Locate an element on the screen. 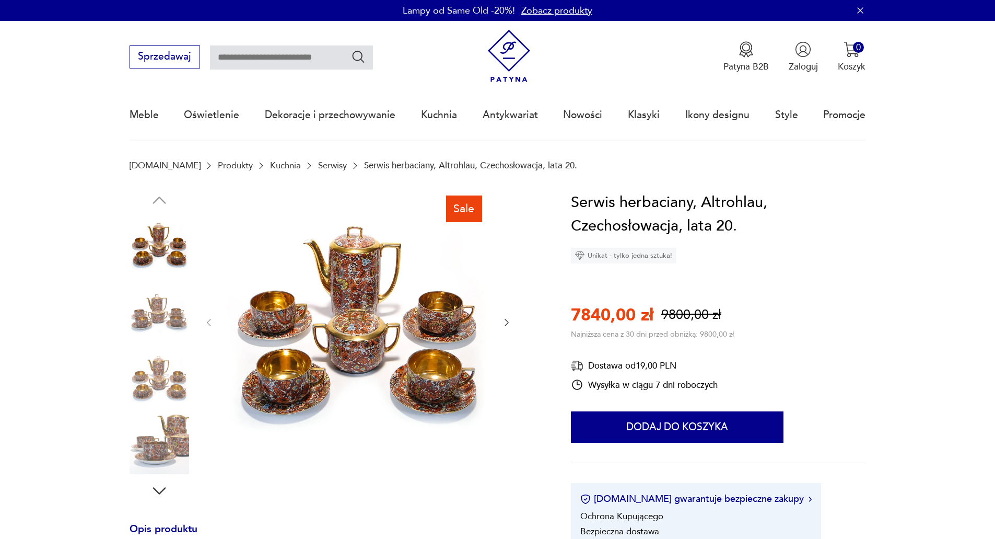  li: Ochrona Kupującego is located at coordinates (622, 516).